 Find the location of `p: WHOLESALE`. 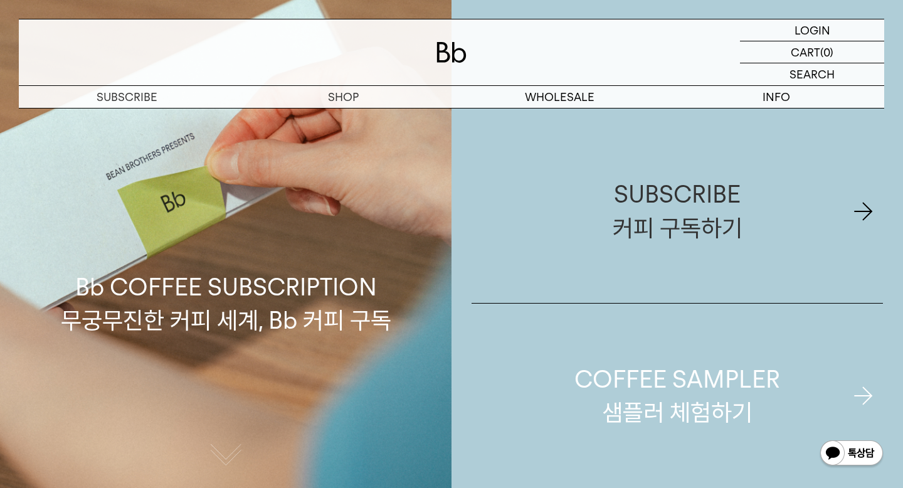

p: WHOLESALE is located at coordinates (560, 97).